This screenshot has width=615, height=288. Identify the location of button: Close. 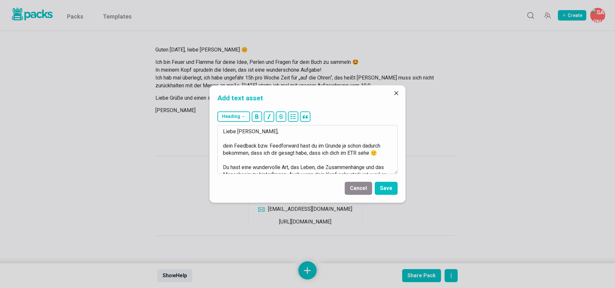
(396, 93).